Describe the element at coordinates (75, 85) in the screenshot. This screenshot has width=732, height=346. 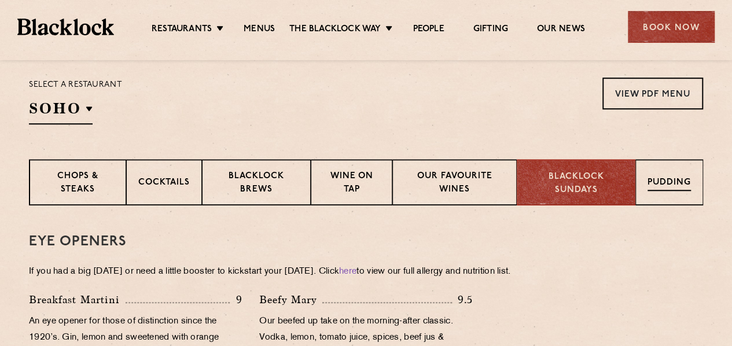
I see `p: Select a restaurant` at that location.